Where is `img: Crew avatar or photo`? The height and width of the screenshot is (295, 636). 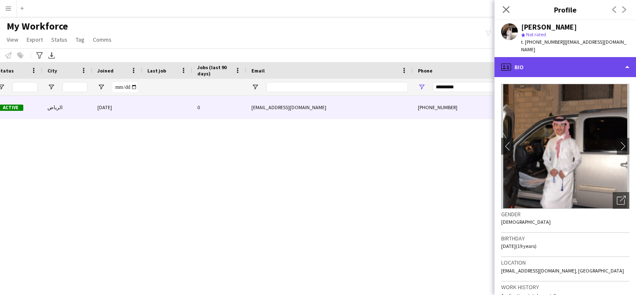 img: Crew avatar or photo is located at coordinates (565, 146).